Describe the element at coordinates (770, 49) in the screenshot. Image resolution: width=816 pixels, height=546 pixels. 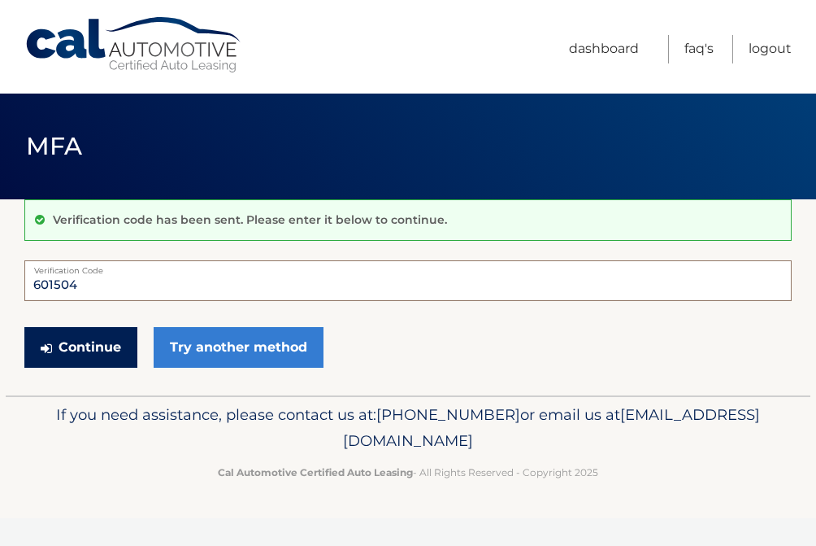
I see `a: Logout` at that location.